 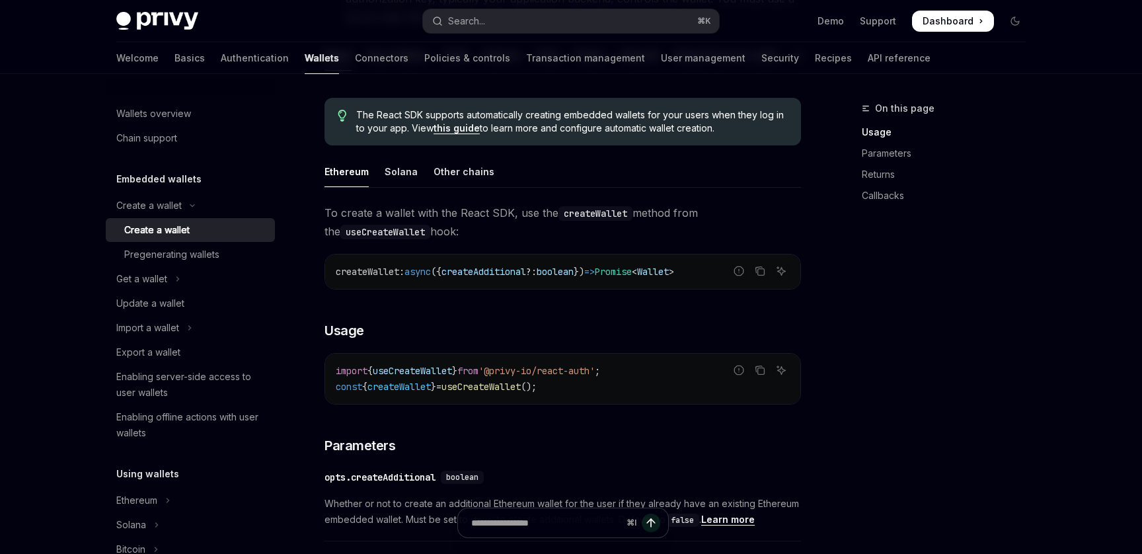 What do you see at coordinates (190, 279) in the screenshot?
I see `button: Toggle Get a wallet section` at bounding box center [190, 279].